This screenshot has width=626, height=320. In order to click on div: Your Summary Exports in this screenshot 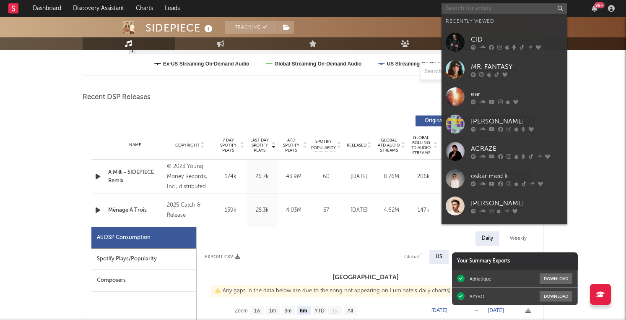, I will do `click(515, 261)`.